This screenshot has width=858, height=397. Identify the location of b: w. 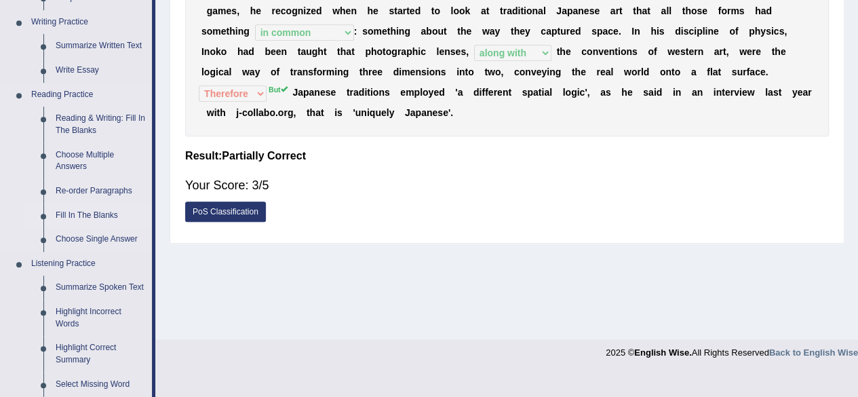
(336, 11).